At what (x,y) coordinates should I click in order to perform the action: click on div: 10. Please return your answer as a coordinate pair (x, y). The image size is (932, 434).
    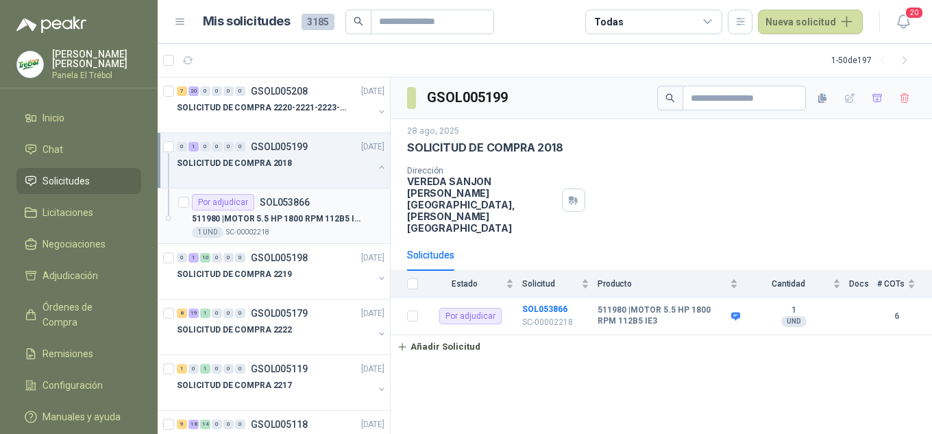
    Looking at the image, I should click on (205, 258).